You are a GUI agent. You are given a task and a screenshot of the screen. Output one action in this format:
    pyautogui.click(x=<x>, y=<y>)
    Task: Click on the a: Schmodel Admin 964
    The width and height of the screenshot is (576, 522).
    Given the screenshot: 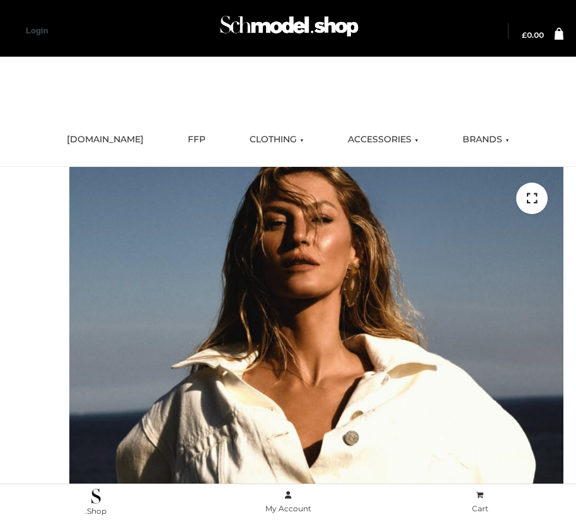 What is the action you would take?
    pyautogui.click(x=288, y=31)
    